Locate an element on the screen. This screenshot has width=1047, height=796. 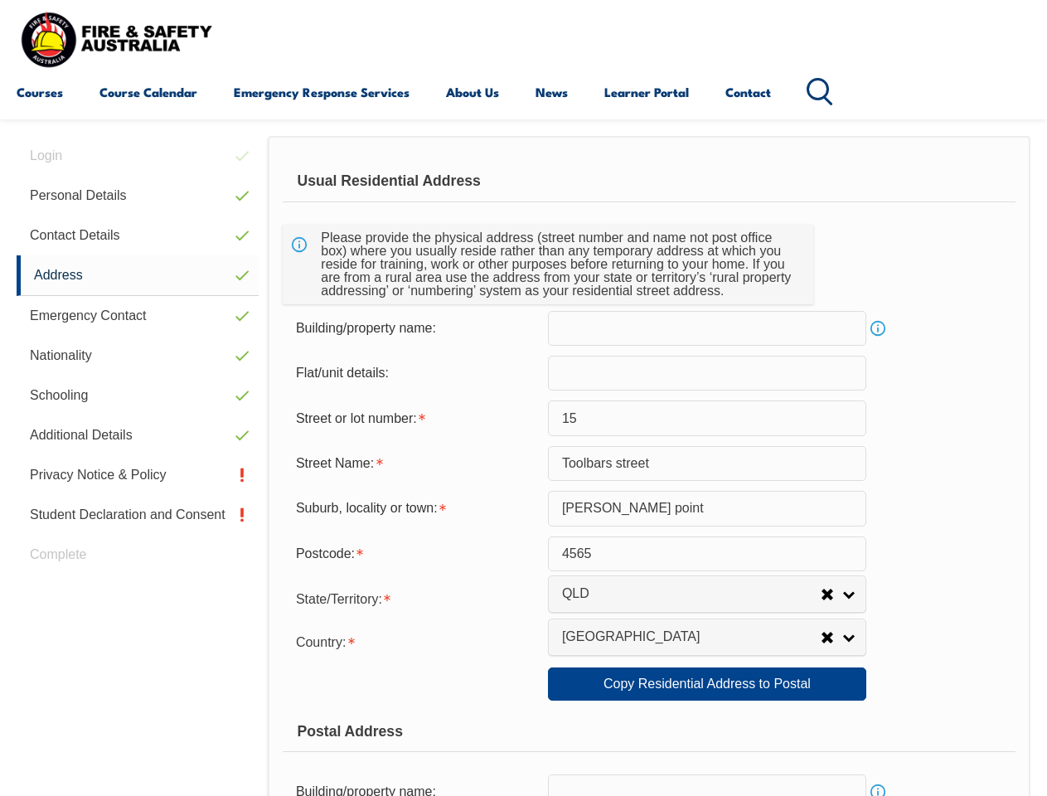
a: Privacy Notice & Policy is located at coordinates (138, 475).